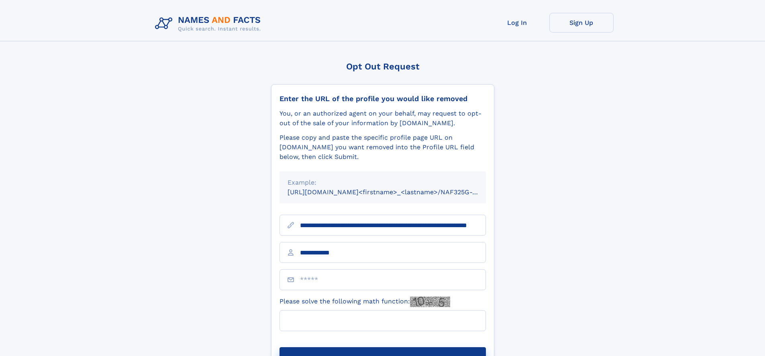 The height and width of the screenshot is (356, 765). I want to click on a: Log In, so click(517, 22).